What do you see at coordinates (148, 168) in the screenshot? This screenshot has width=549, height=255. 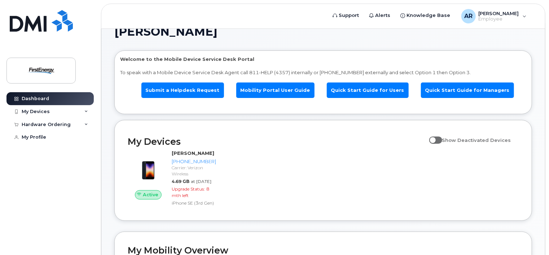 I see `img: image20231002-3703462-1angbar.jpeg` at bounding box center [148, 168].